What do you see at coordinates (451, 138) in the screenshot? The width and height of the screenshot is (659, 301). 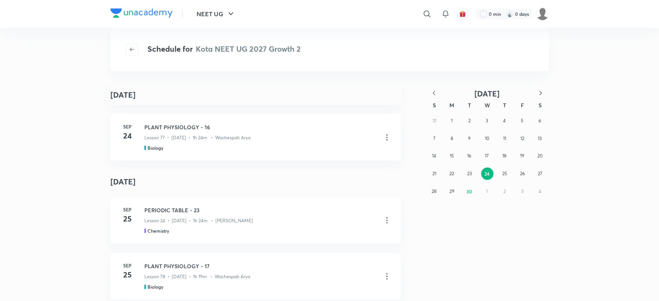 I see `abbr: September 8, 2025` at bounding box center [451, 138].